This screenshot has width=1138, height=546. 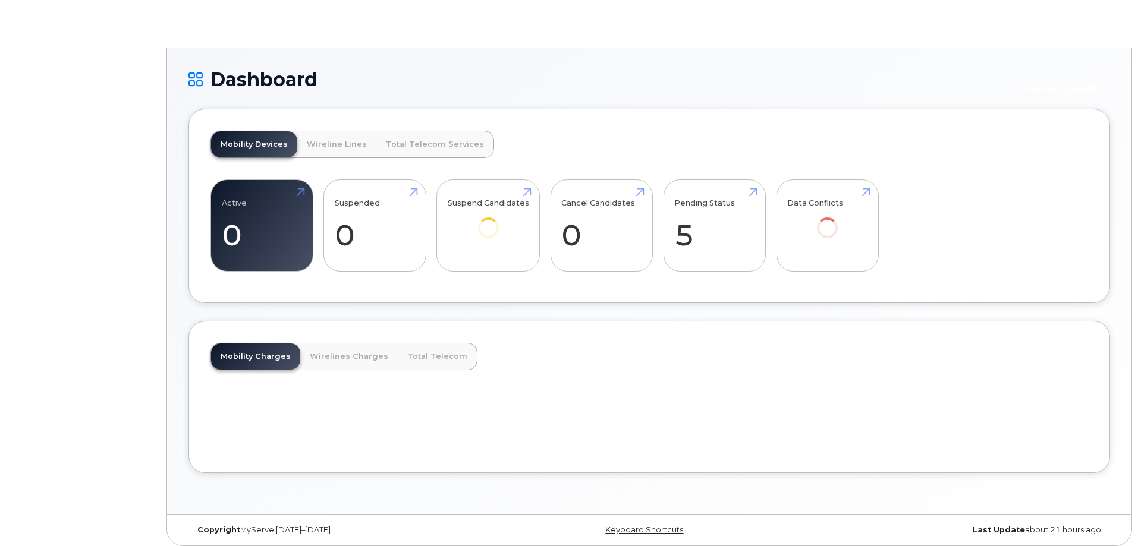 What do you see at coordinates (999, 530) in the screenshot?
I see `strong: Last Update` at bounding box center [999, 530].